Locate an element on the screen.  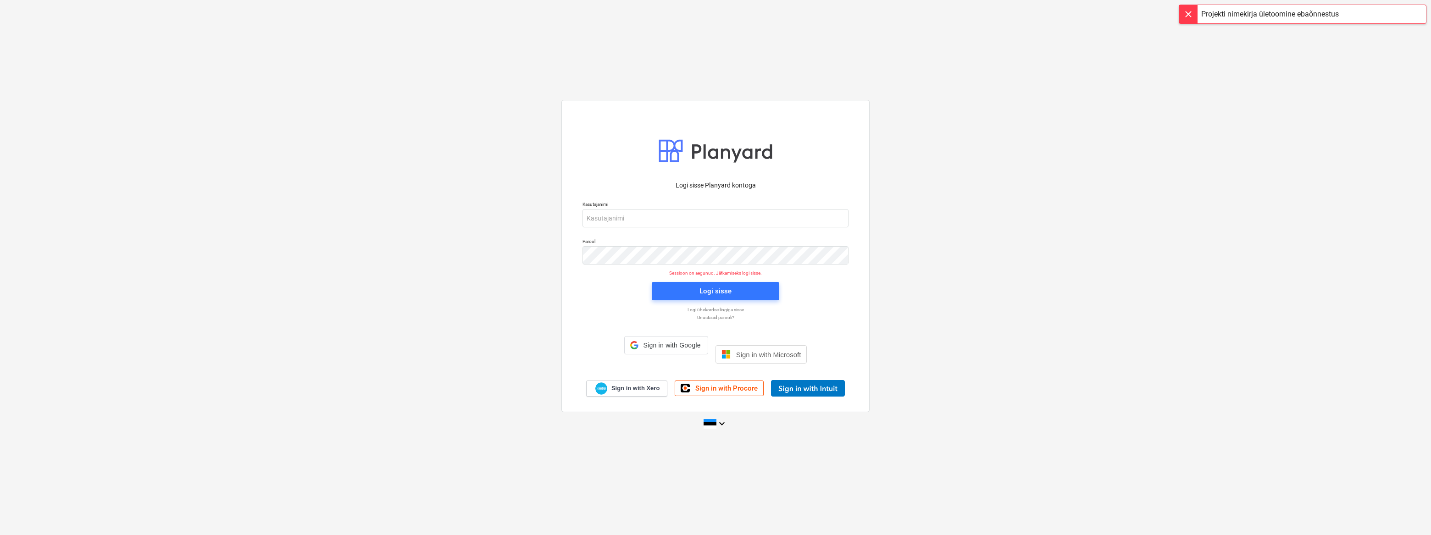
a: Unustasid parooli? is located at coordinates (715, 317).